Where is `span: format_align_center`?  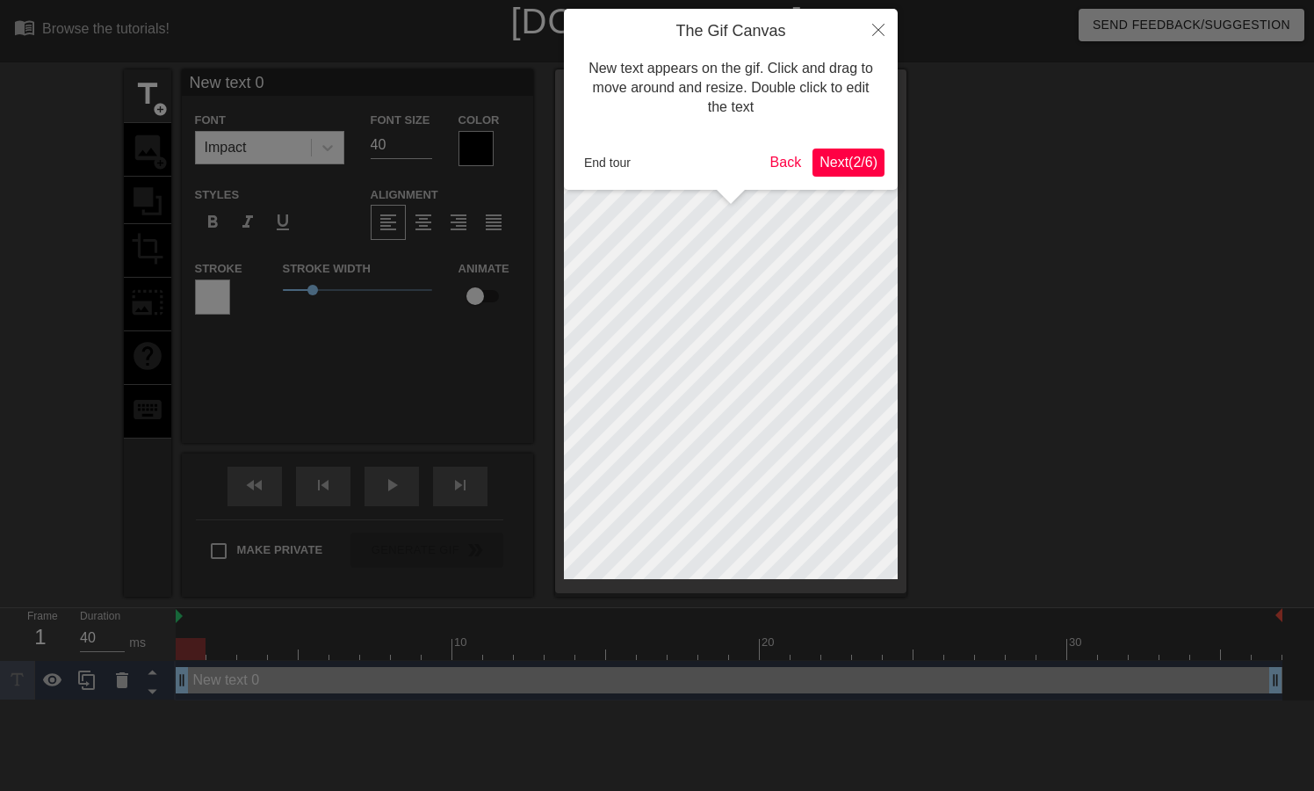 span: format_align_center is located at coordinates (423, 222).